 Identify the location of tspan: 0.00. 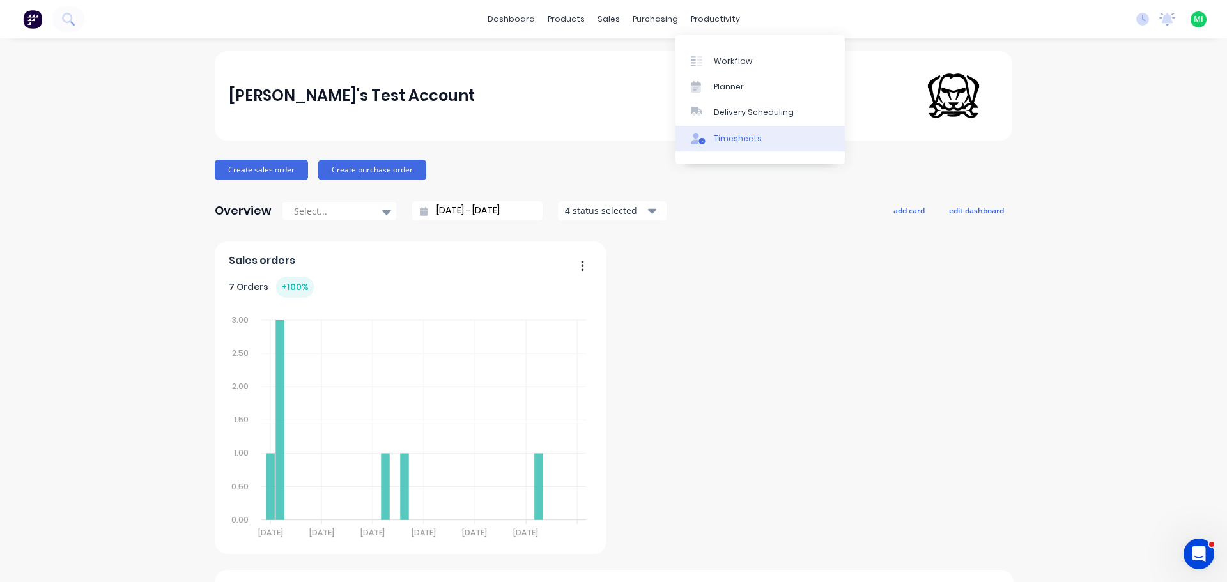
(239, 520).